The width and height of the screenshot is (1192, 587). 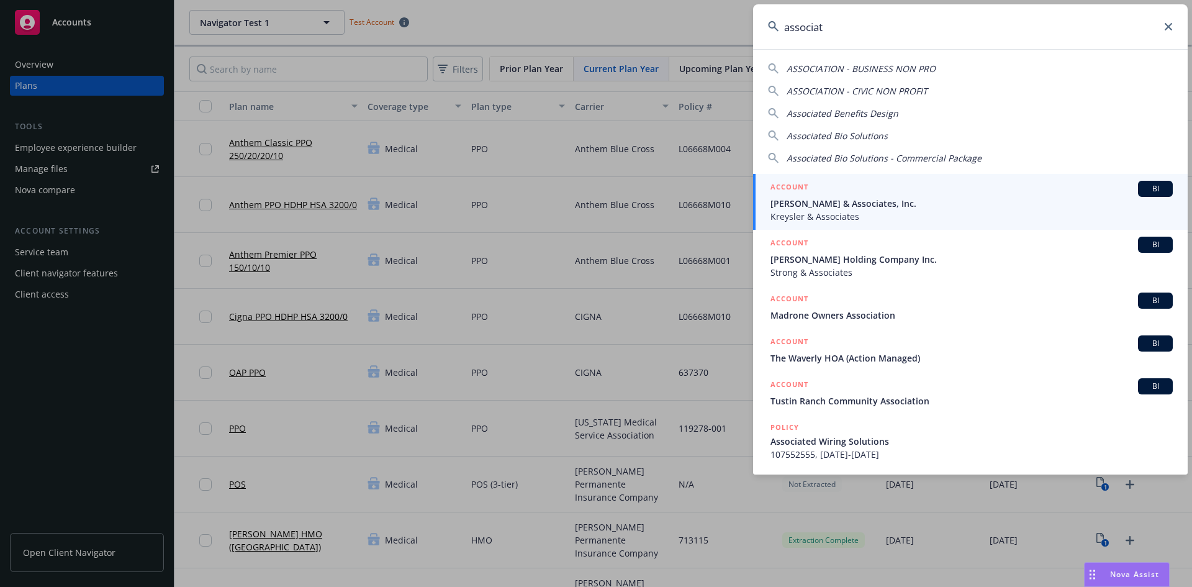 I want to click on span: Tustin Ranch Community Association, so click(x=972, y=400).